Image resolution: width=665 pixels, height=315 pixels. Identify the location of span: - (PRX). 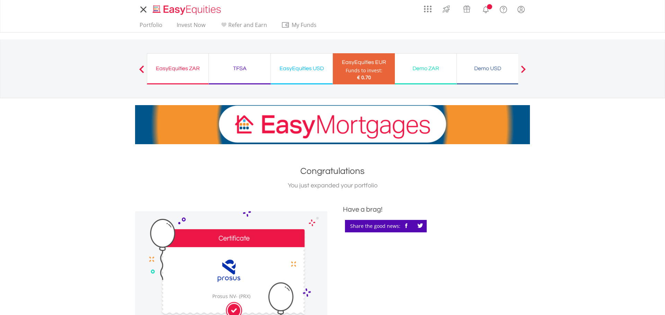
(243, 296).